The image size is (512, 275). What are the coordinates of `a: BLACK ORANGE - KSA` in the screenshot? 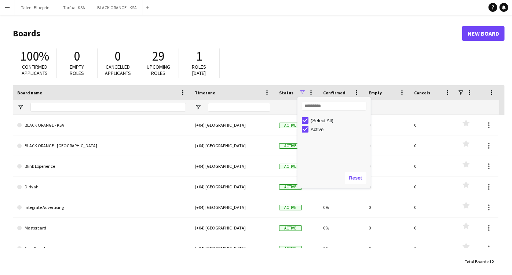 It's located at (102, 125).